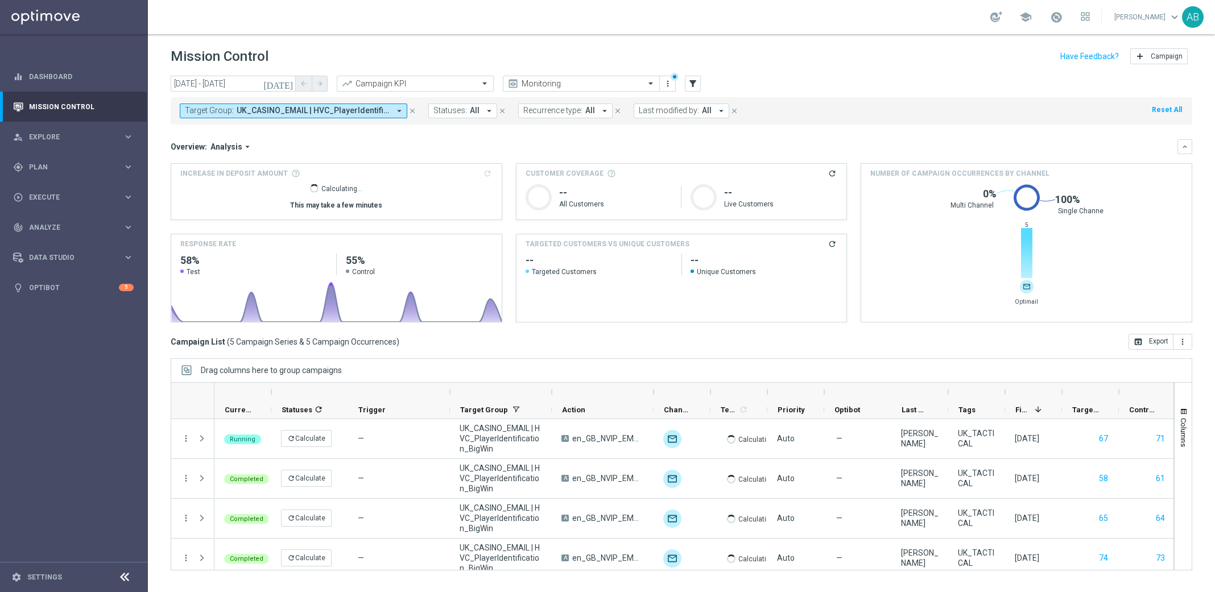 The width and height of the screenshot is (1215, 592). I want to click on div: Optimail, so click(672, 519).